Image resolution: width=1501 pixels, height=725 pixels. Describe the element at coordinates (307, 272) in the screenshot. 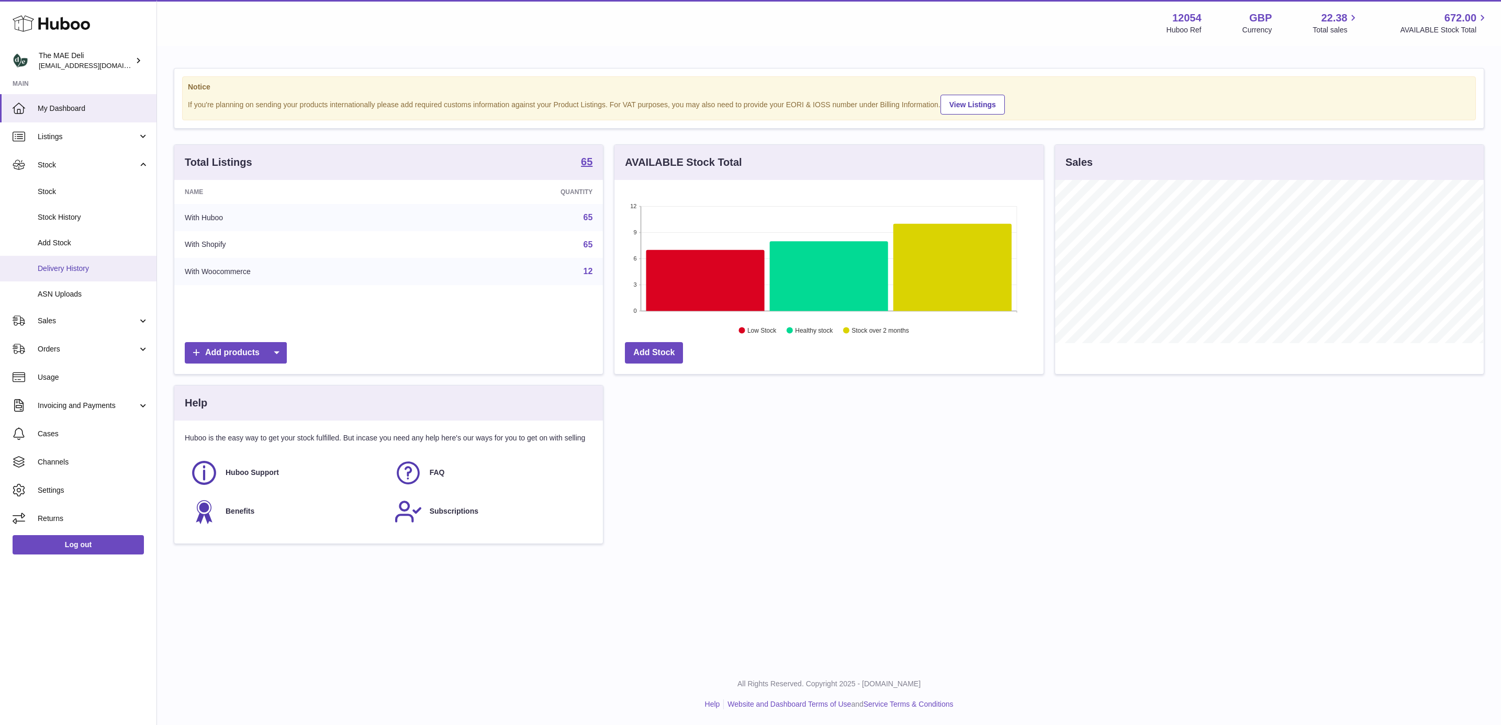

I see `td: With Woocommerce` at that location.